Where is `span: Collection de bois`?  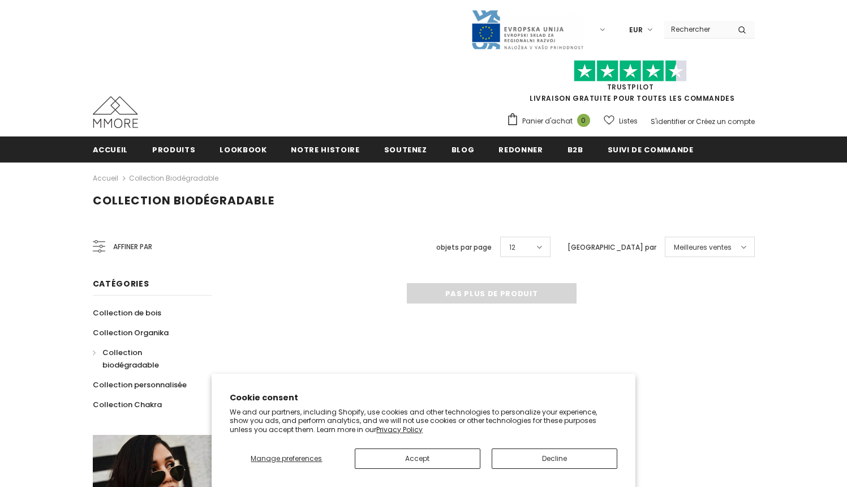
span: Collection de bois is located at coordinates (127, 312).